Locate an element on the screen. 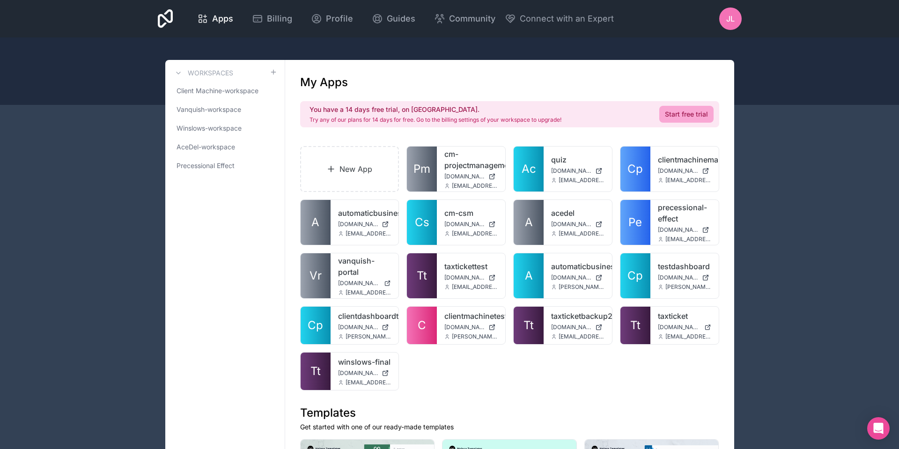 The height and width of the screenshot is (449, 899). span: Community is located at coordinates (472, 19).